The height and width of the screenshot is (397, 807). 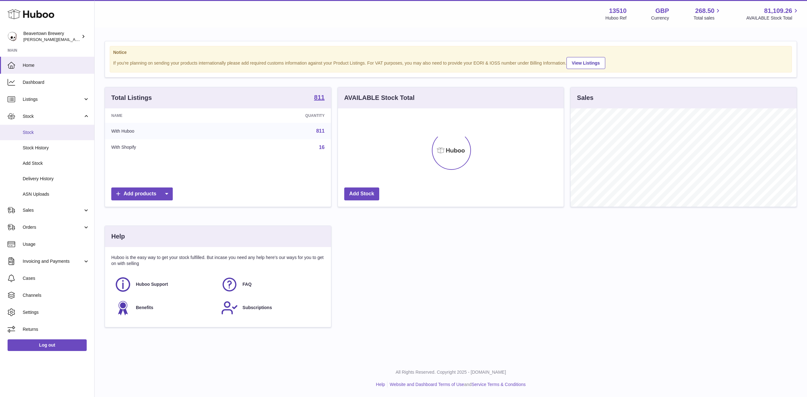 I want to click on span: Listings, so click(x=53, y=99).